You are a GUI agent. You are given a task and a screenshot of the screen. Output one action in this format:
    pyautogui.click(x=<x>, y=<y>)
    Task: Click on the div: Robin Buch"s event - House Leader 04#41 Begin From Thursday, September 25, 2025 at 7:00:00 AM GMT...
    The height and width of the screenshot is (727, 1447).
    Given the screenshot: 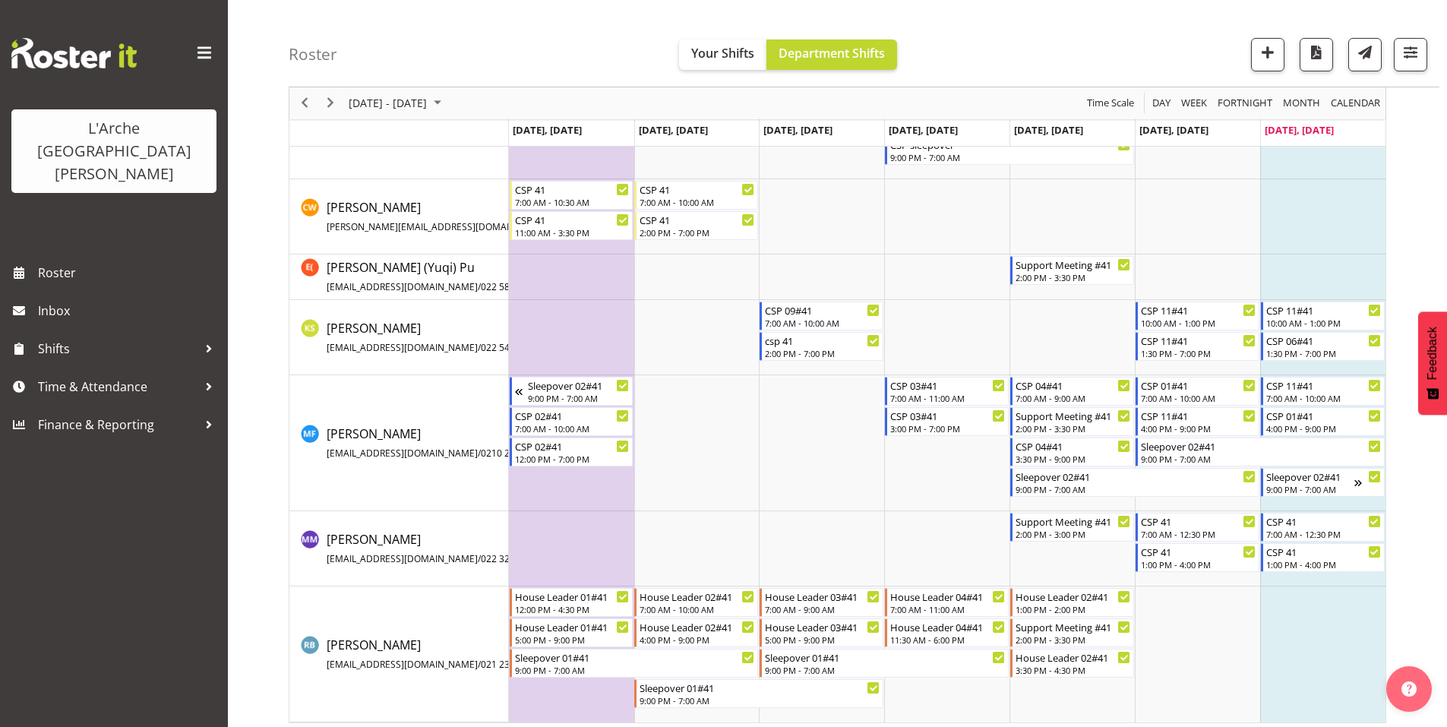 What is the action you would take?
    pyautogui.click(x=947, y=602)
    